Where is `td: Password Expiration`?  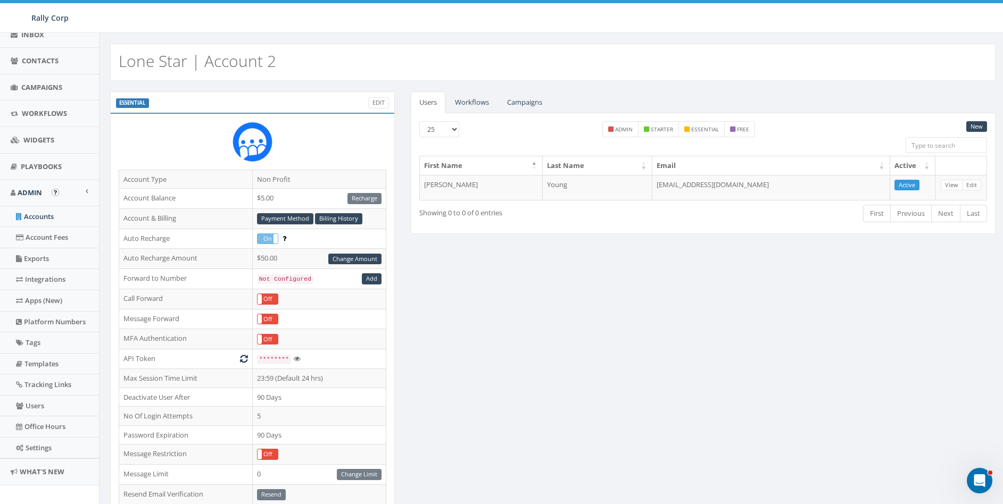
td: Password Expiration is located at coordinates (186, 435).